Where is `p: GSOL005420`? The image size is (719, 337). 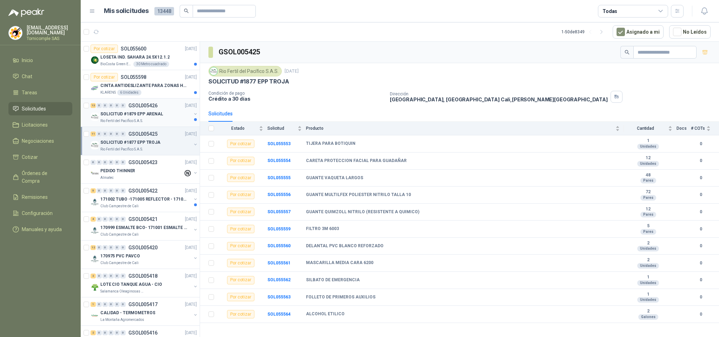
p: GSOL005420 is located at coordinates (143, 248).